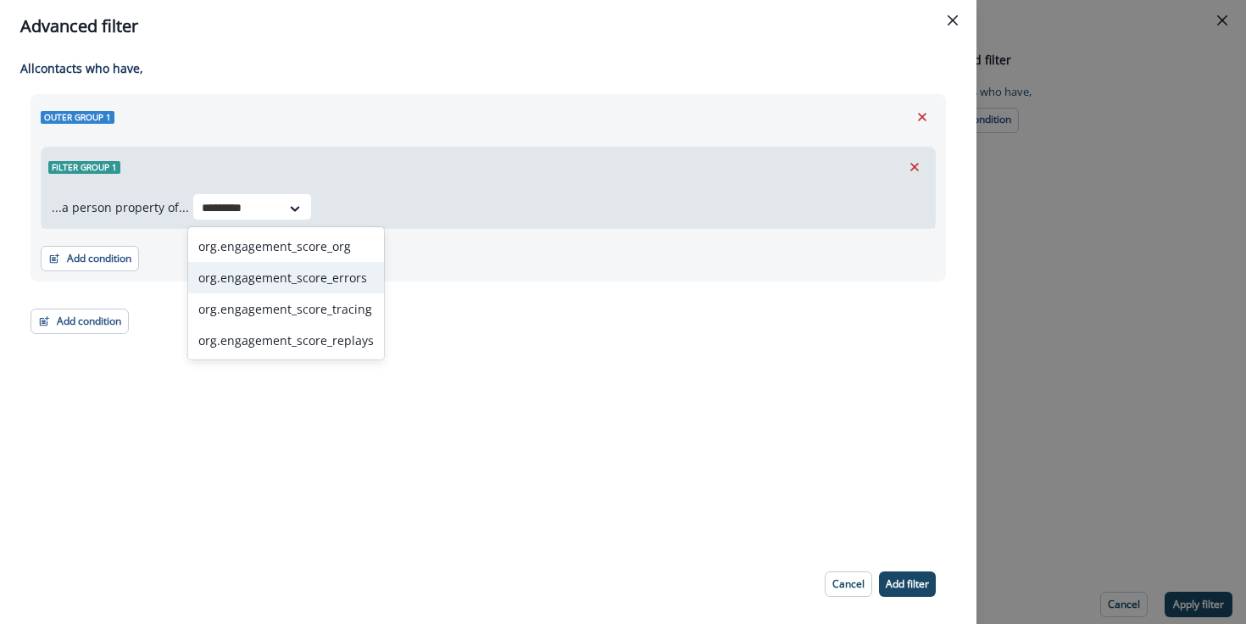 This screenshot has width=1246, height=624. Describe the element at coordinates (483, 68) in the screenshot. I see `p: All contact s who have,` at that location.